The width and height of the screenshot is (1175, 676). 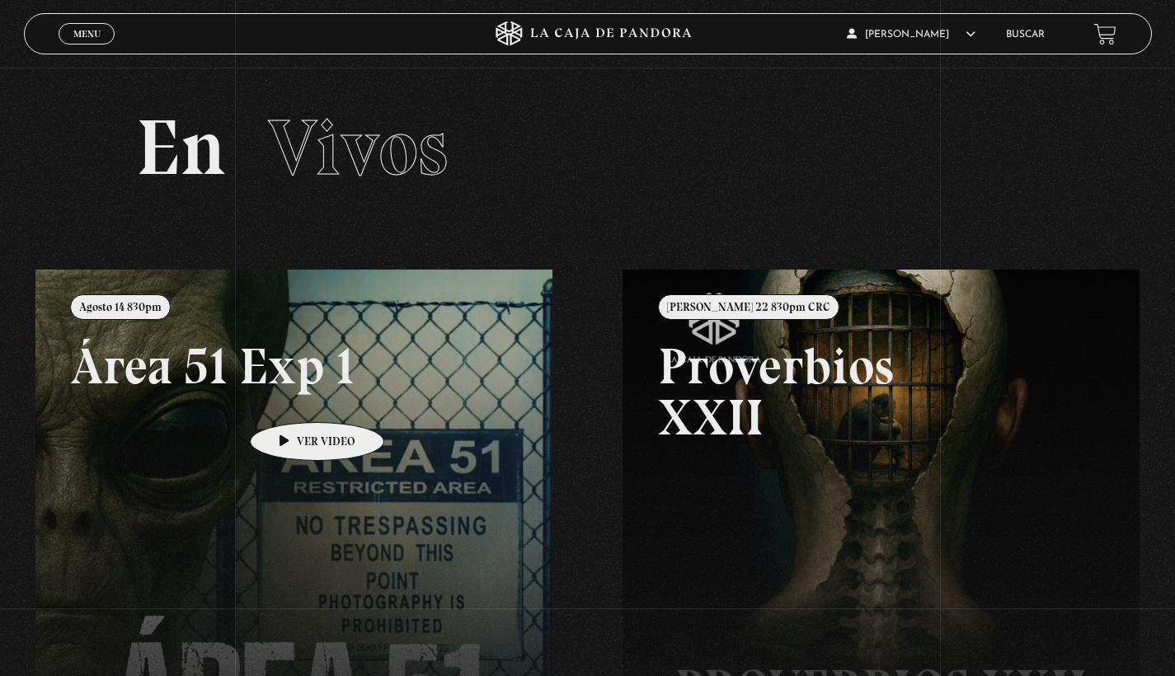 What do you see at coordinates (1105, 34) in the screenshot?
I see `a: View your shopping cart` at bounding box center [1105, 34].